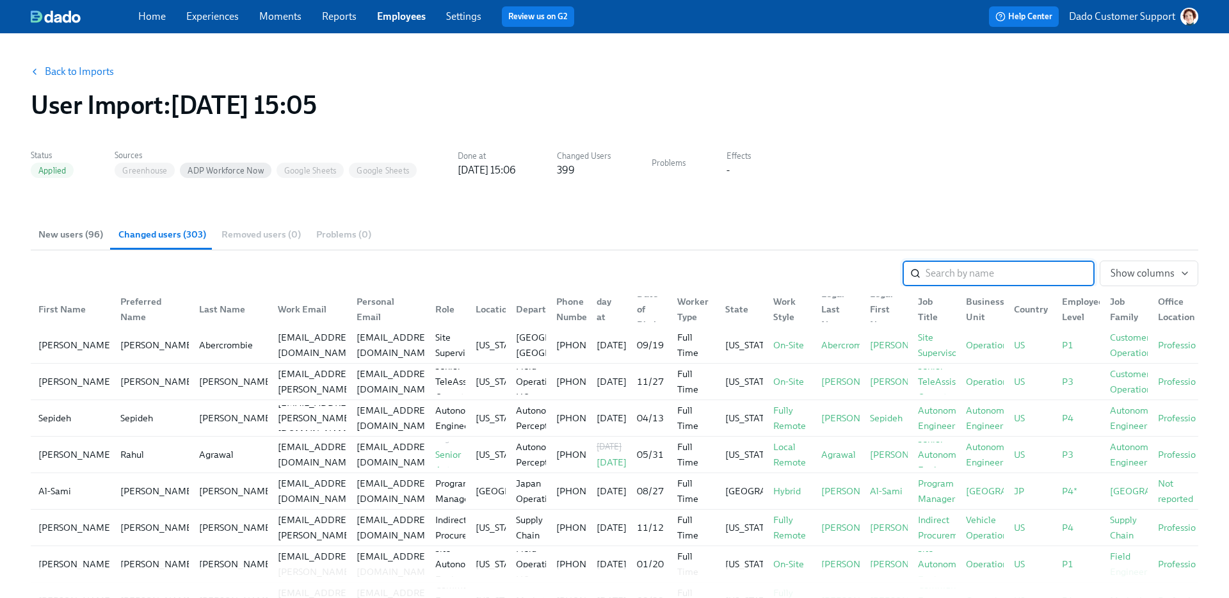  Describe the element at coordinates (385, 309) in the screenshot. I see `div: Personal Email` at that location.